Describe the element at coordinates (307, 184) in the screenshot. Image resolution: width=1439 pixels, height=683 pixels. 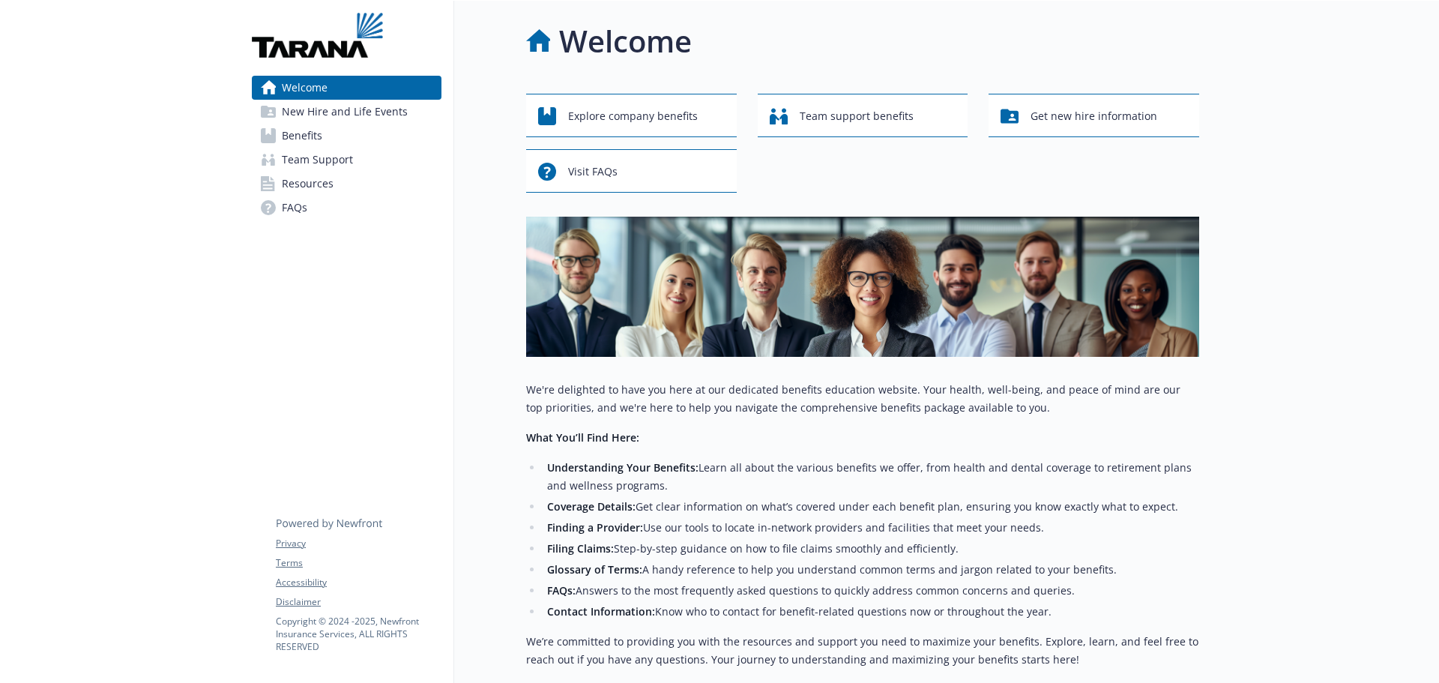
I see `span: Resources` at that location.